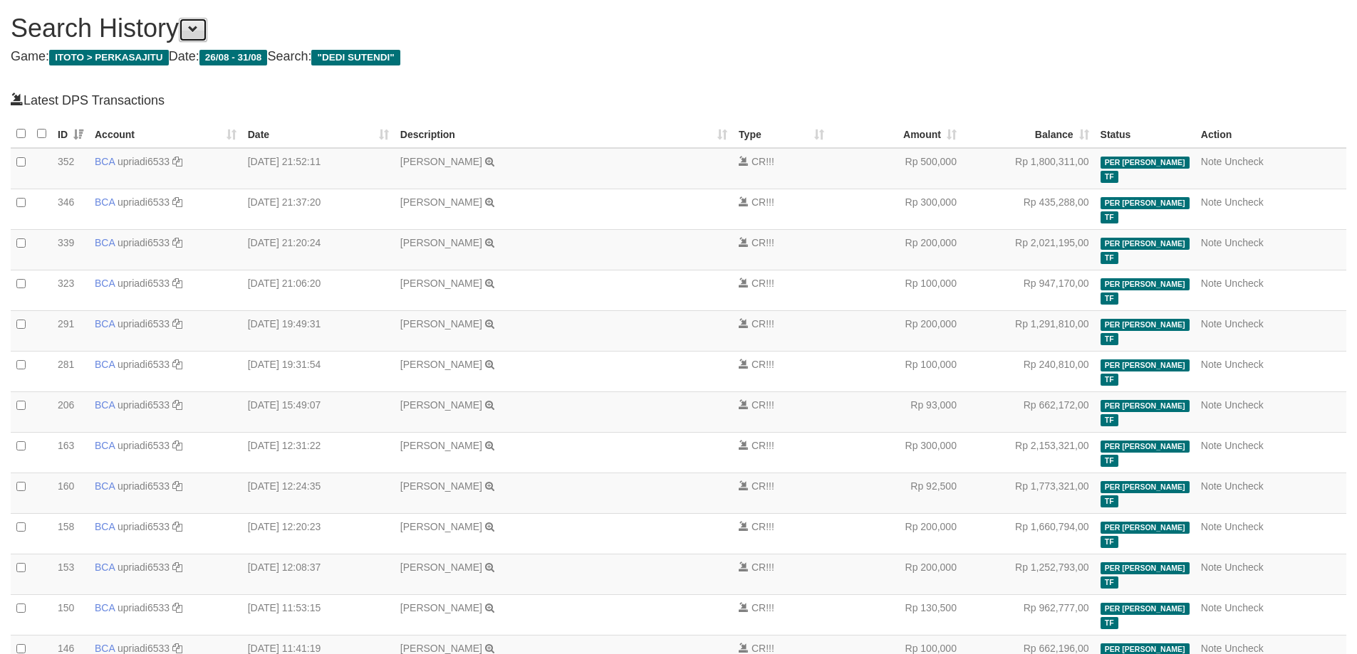  I want to click on th: Amount: activate to sort column ascending, so click(896, 134).